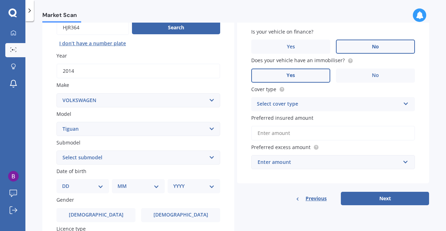 Image resolution: width=446 pixels, height=231 pixels. I want to click on div: Enter amount, so click(329, 162).